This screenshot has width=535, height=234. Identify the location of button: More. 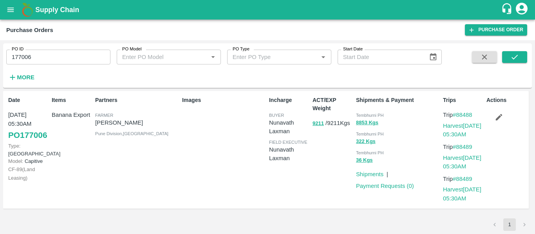
(21, 78).